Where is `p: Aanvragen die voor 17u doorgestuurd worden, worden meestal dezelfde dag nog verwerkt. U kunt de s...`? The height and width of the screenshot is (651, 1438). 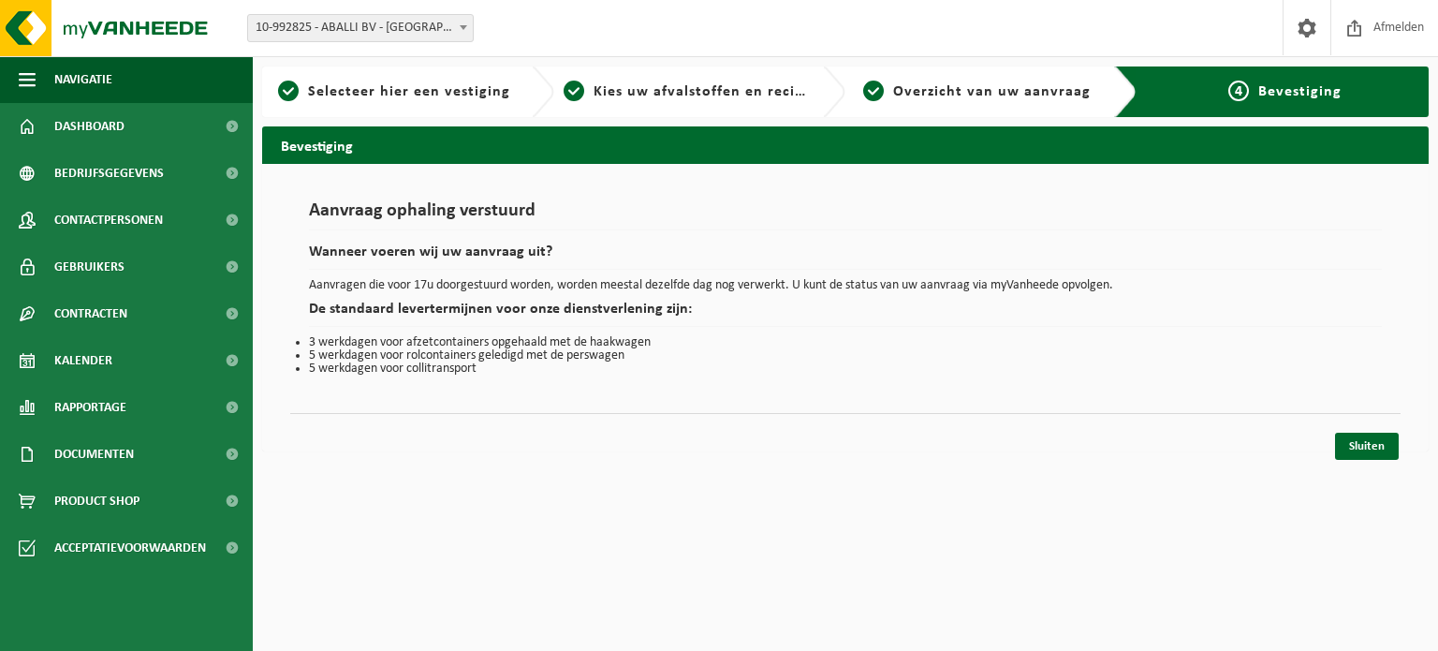 p: Aanvragen die voor 17u doorgestuurd worden, worden meestal dezelfde dag nog verwerkt. U kunt de s... is located at coordinates (846, 286).